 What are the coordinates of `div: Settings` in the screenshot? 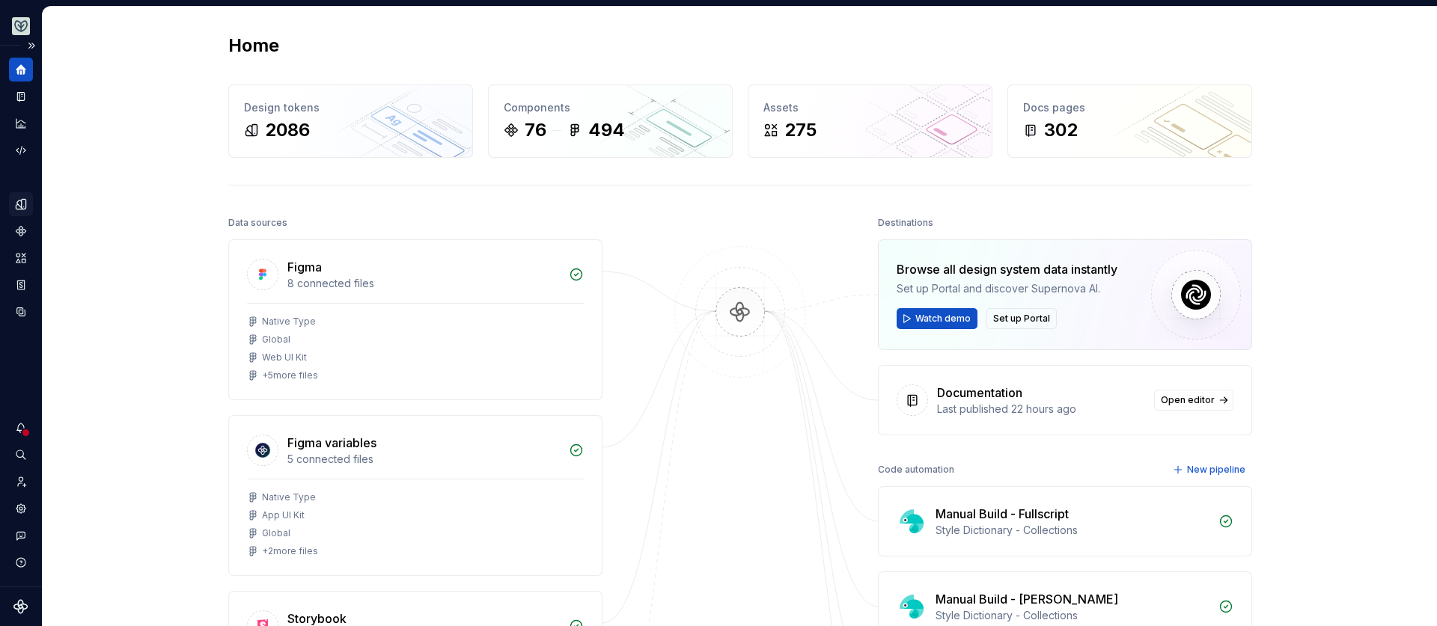 It's located at (21, 509).